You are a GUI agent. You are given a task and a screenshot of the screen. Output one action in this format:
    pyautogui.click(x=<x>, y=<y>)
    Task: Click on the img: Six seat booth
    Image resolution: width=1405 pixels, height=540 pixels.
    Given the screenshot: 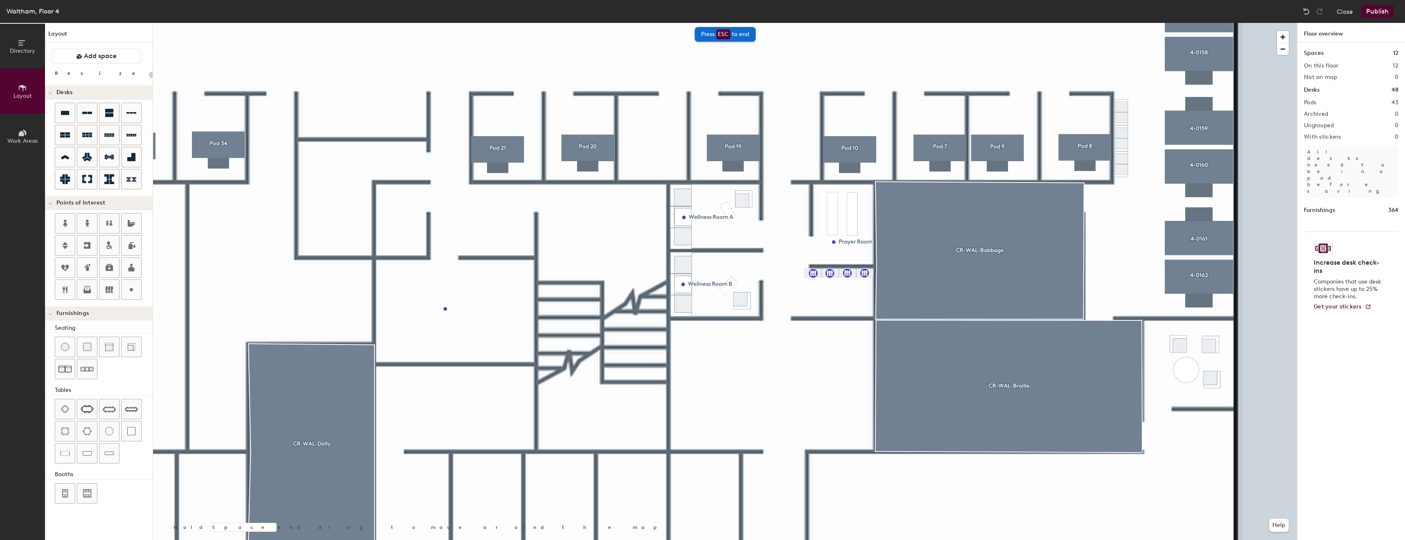 What is the action you would take?
    pyautogui.click(x=87, y=494)
    